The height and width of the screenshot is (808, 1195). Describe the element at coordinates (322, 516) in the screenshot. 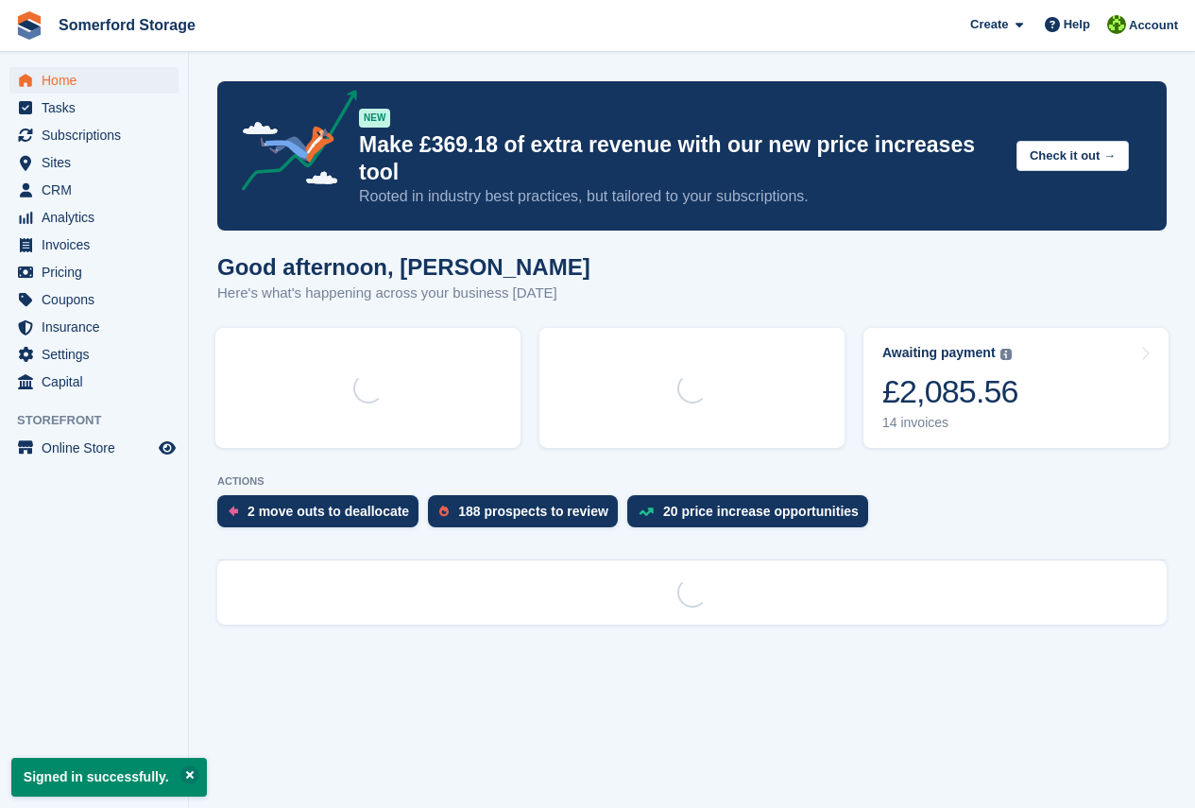

I see `a: 2 move outs to deallocate` at that location.